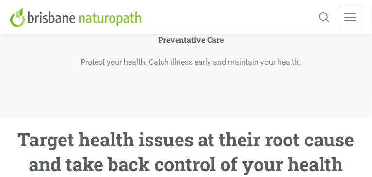 The width and height of the screenshot is (372, 177). I want to click on a: Search, so click(324, 17).